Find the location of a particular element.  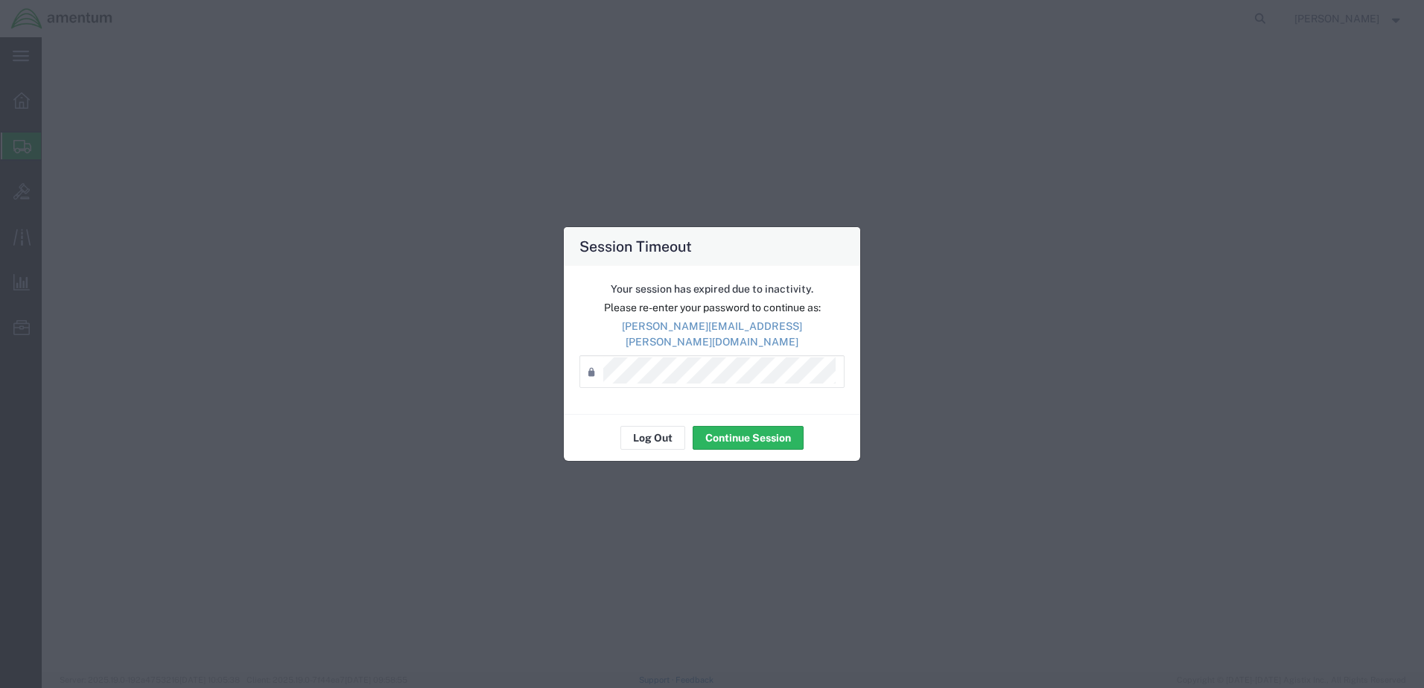

button: Log Out is located at coordinates (653, 438).